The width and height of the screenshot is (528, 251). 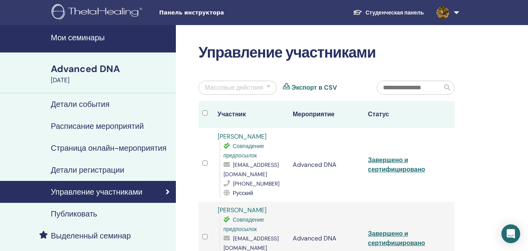 What do you see at coordinates (358, 12) in the screenshot?
I see `img: graduation-cap-white.svg` at bounding box center [358, 12].